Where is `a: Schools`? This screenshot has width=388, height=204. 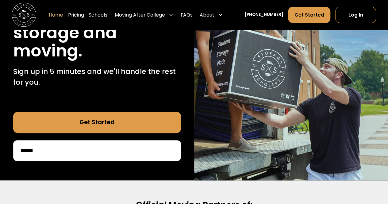
a: Schools is located at coordinates (98, 15).